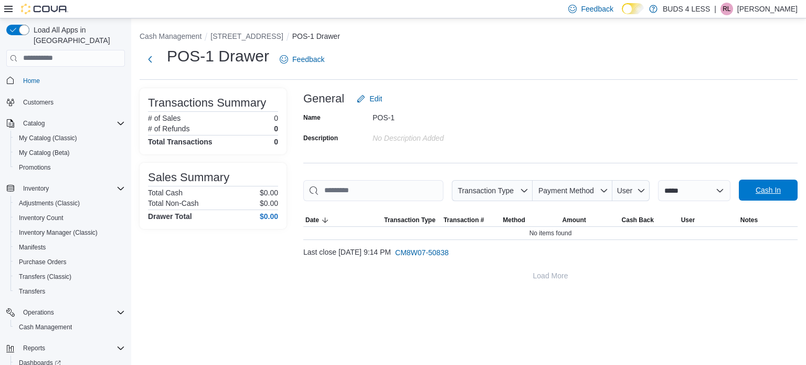  I want to click on input: This is a search bar. As you type, the results lower in the page will automatically filter., so click(373, 190).